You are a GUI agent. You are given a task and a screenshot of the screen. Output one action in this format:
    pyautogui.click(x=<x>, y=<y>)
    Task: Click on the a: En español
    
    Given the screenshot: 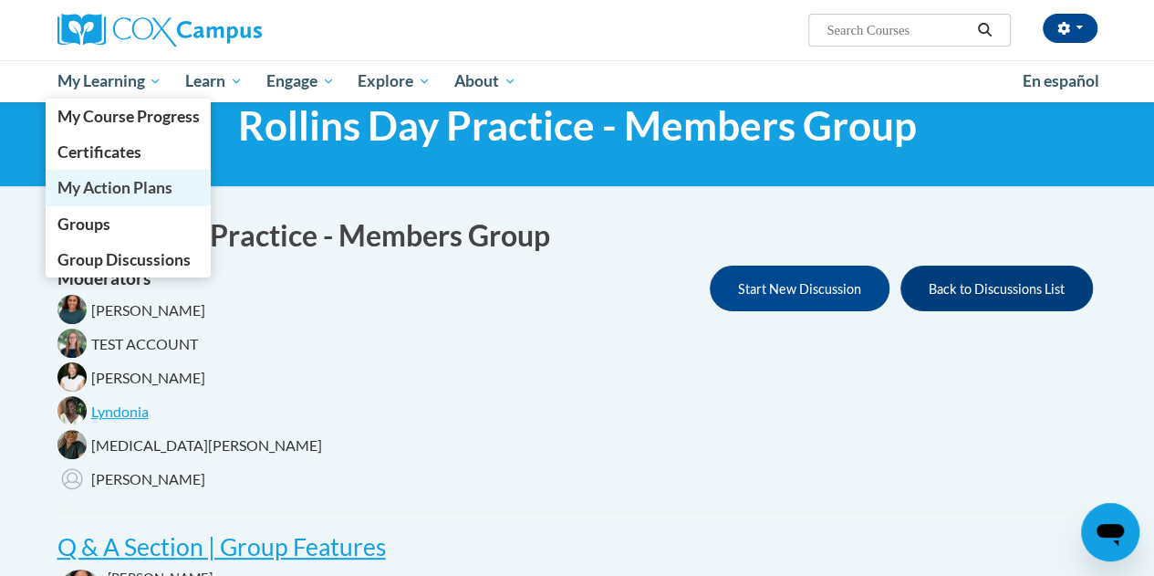 What is the action you would take?
    pyautogui.click(x=1061, y=81)
    